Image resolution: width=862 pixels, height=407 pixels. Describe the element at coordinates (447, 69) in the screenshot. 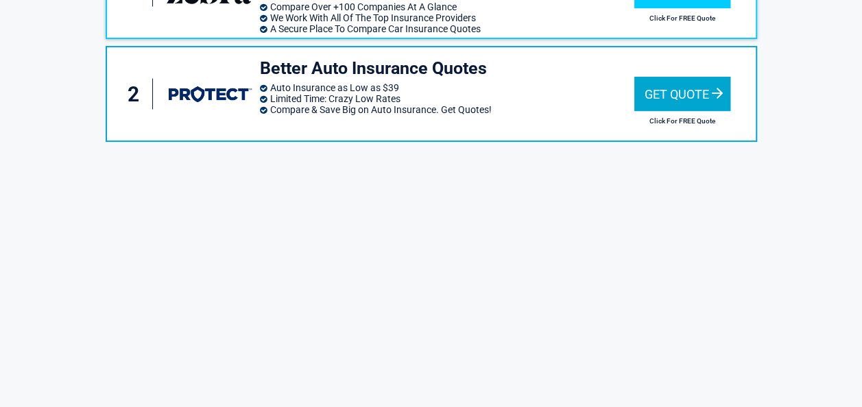

I see `h3: Better Auto Insurance Quotes` at that location.